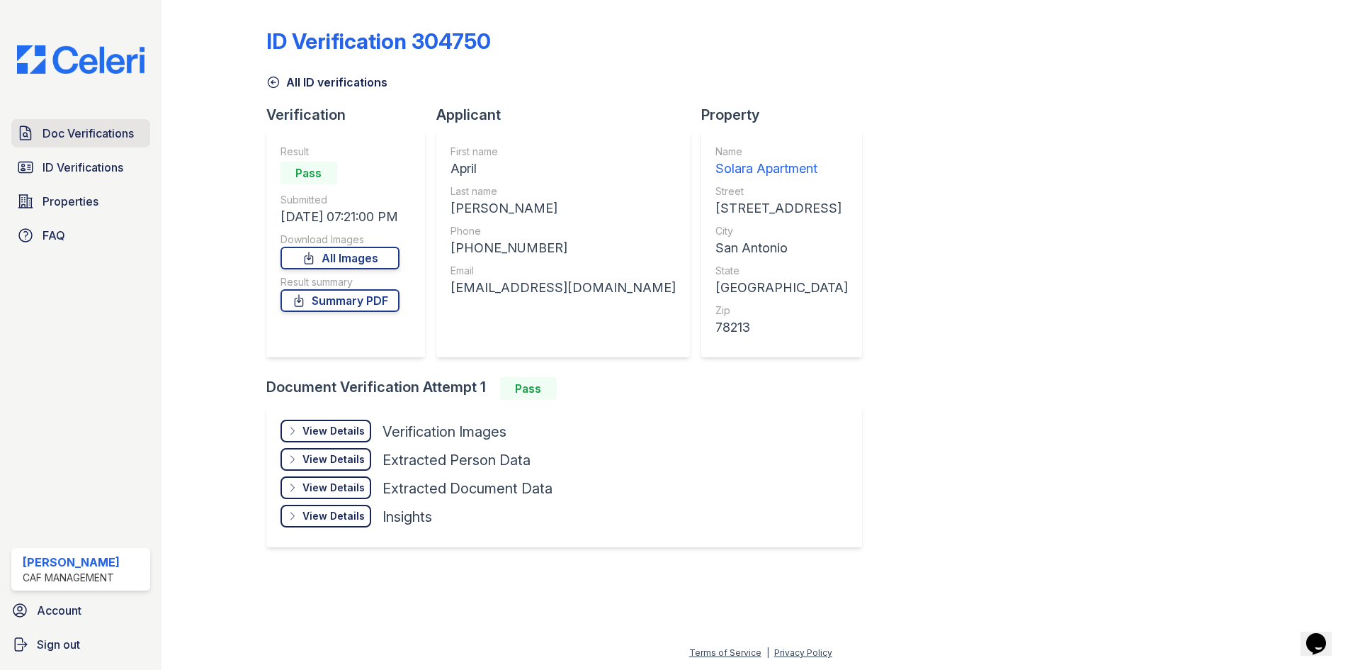 Image resolution: width=1360 pixels, height=670 pixels. What do you see at coordinates (782, 162) in the screenshot?
I see `a: Name Solara Apartment` at bounding box center [782, 162].